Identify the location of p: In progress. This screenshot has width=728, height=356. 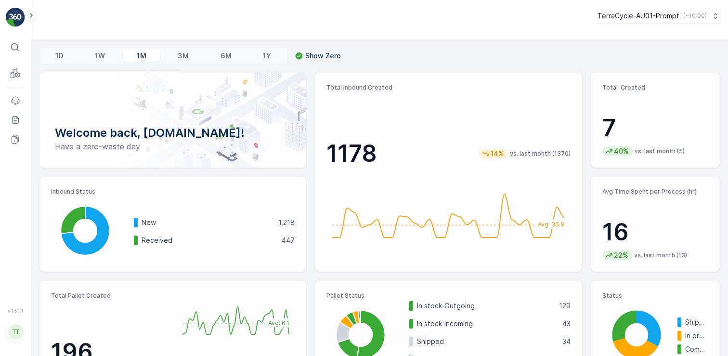
(697, 336).